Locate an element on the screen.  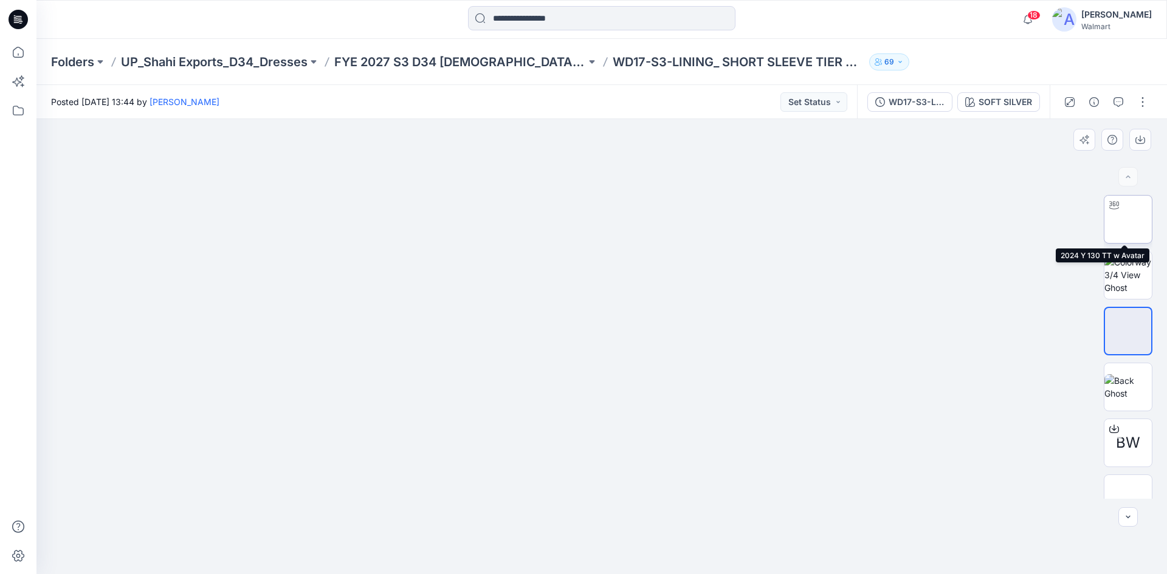
p: Folders is located at coordinates (72, 62).